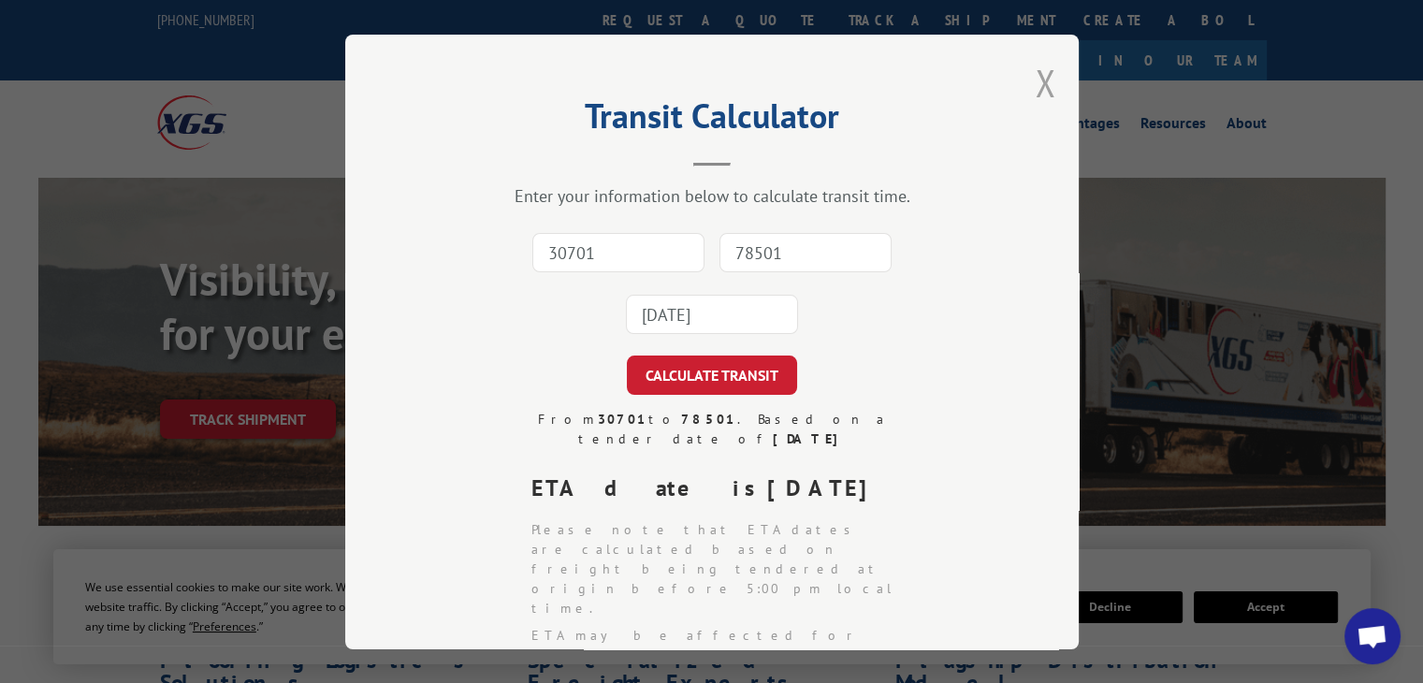  Describe the element at coordinates (712, 121) in the screenshot. I see `h2: Transit Calculator` at that location.